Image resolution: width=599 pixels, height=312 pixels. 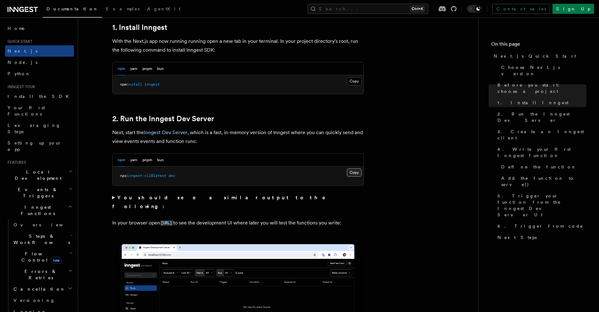 I want to click on button: Steps & Workflows, so click(x=42, y=239).